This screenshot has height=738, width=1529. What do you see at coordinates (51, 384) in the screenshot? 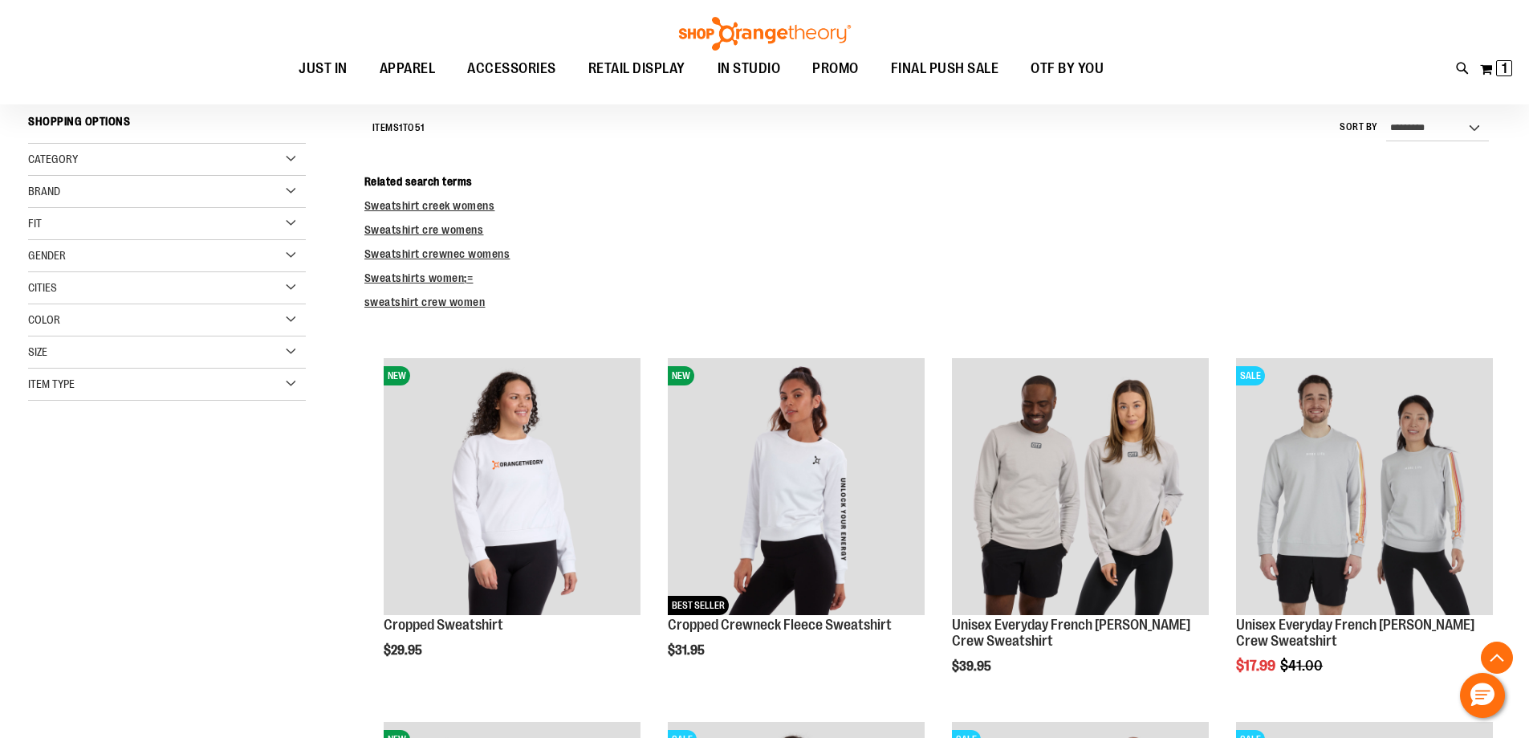
I see `span: Item Type` at bounding box center [51, 384].